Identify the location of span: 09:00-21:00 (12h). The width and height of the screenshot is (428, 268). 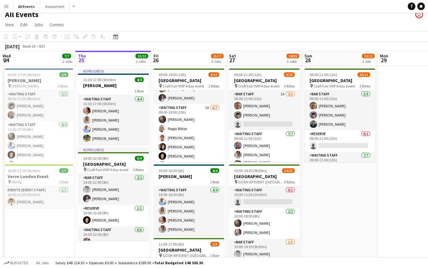
(248, 75).